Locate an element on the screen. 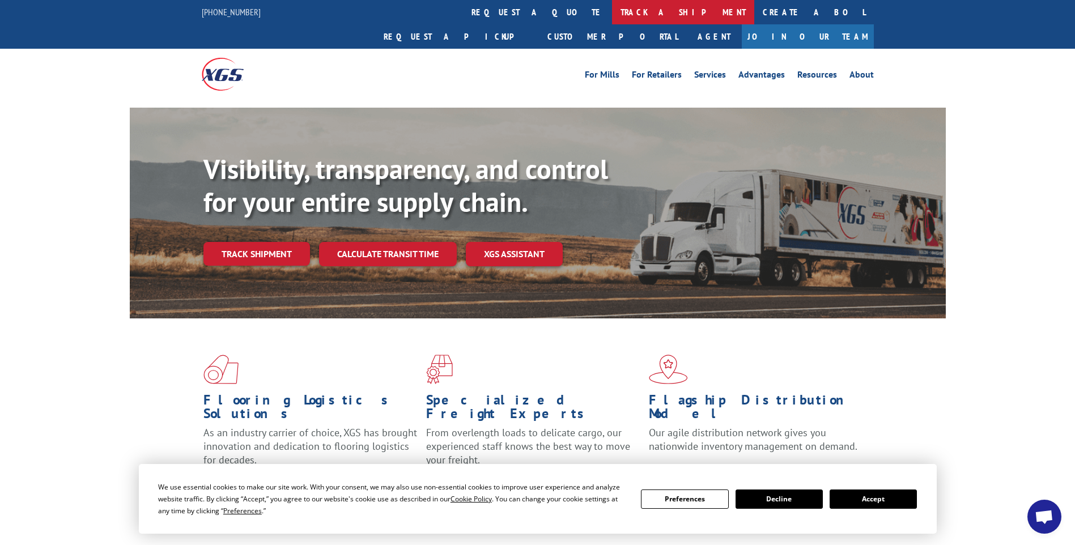 The image size is (1075, 545). a: Track shipment is located at coordinates (257, 254).